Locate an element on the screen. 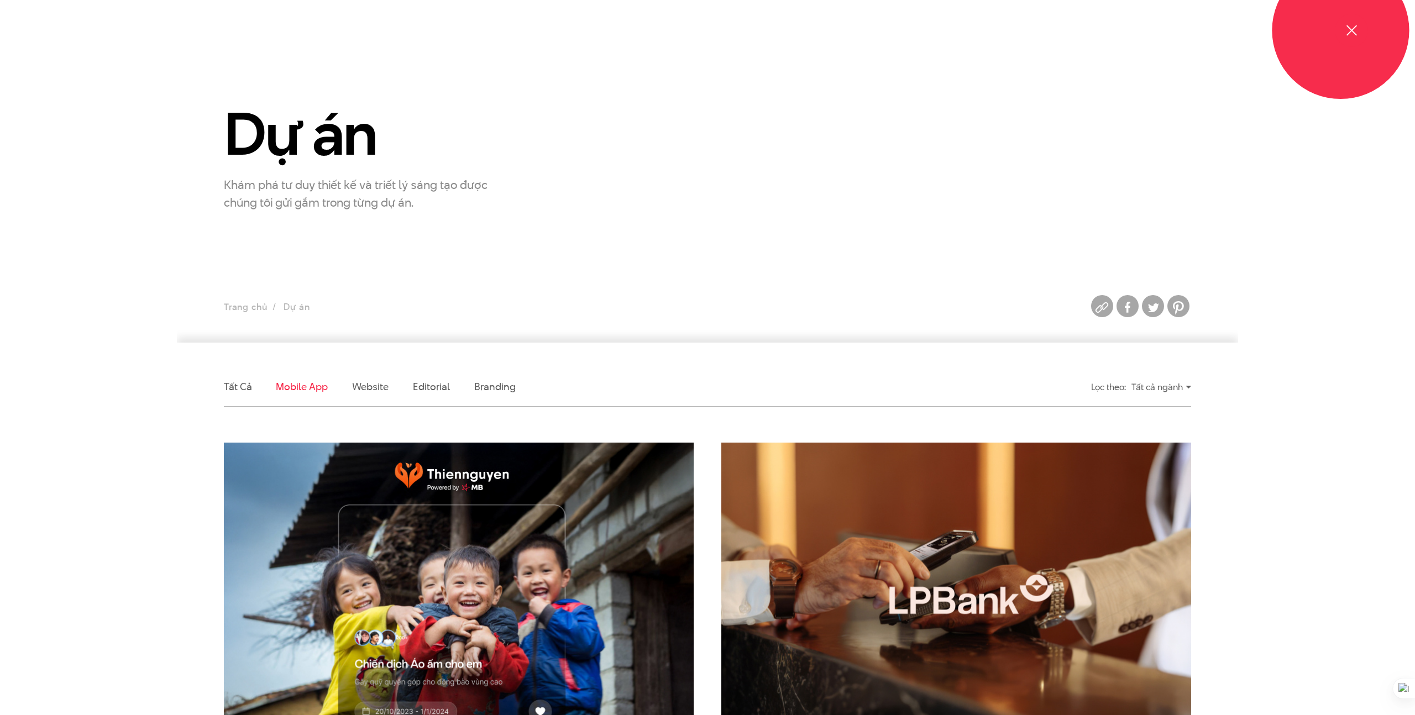 This screenshot has height=715, width=1415. p: Khám phá tư duy thiết kế và triết lý sáng tạo được chúng tôi gửi gắm trong từng dự án. is located at coordinates (362, 193).